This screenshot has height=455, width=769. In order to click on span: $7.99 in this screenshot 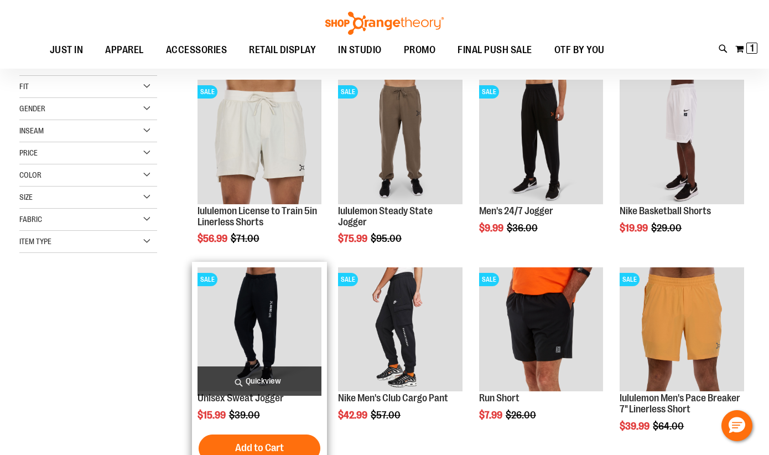, I will do `click(492, 415)`.